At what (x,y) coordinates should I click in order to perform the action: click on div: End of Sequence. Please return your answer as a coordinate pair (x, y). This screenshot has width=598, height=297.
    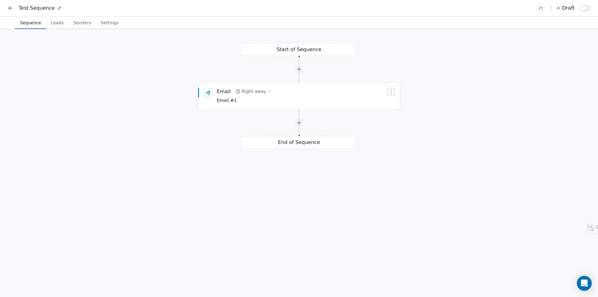
    Looking at the image, I should click on (299, 142).